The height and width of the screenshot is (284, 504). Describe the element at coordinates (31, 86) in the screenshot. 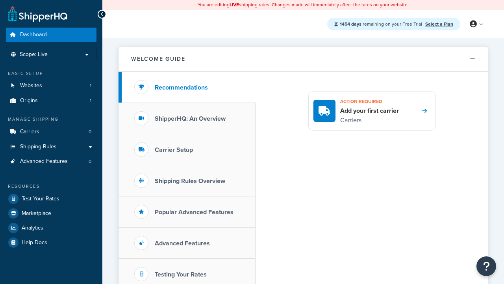

I see `span: Websites` at that location.